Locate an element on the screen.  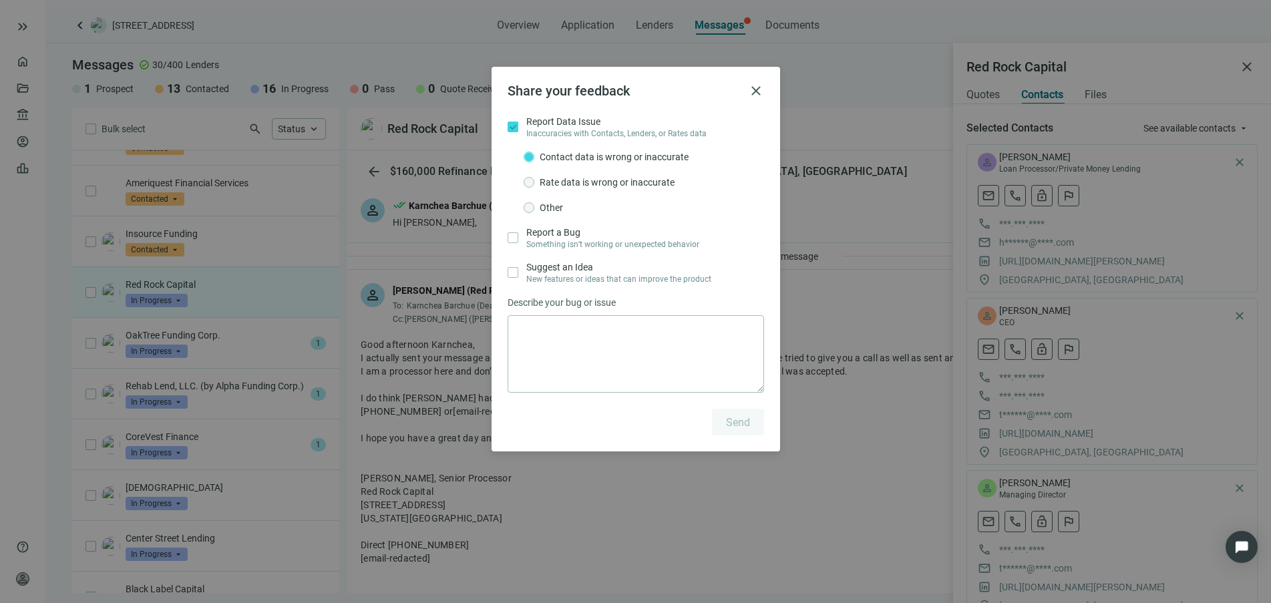
span: Describe your bug or issue is located at coordinates (562, 303).